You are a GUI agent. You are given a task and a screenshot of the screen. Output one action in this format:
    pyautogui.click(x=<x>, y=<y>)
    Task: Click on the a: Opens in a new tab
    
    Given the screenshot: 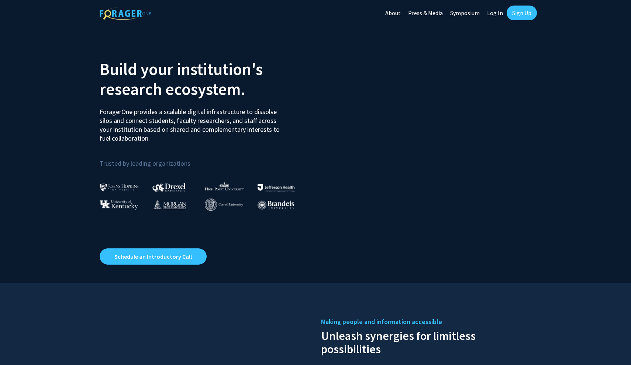 What is the action you would take?
    pyautogui.click(x=153, y=256)
    